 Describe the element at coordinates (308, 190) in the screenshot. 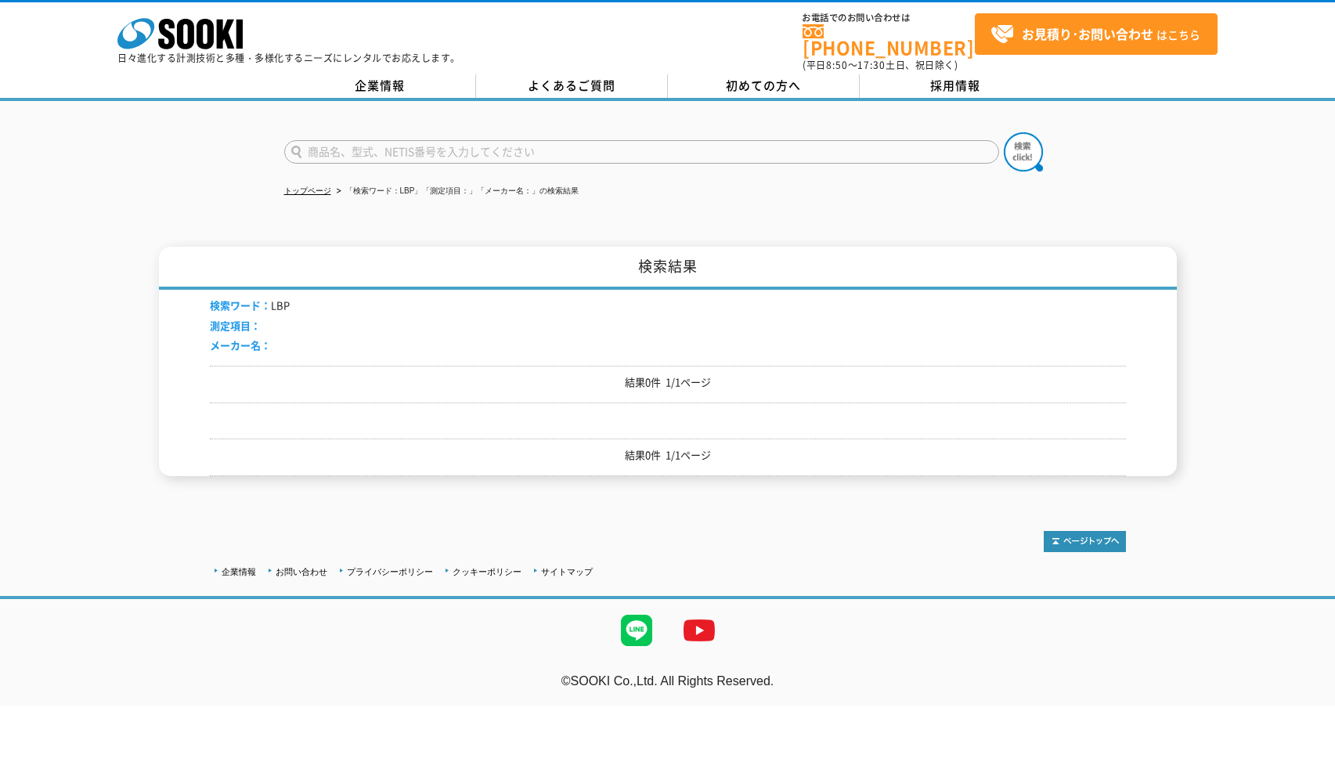

I see `a: トップページ` at that location.